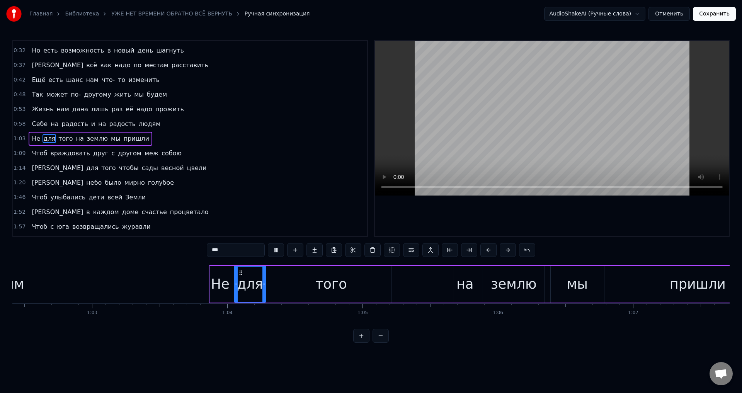  I want to click on span: новый, so click(124, 50).